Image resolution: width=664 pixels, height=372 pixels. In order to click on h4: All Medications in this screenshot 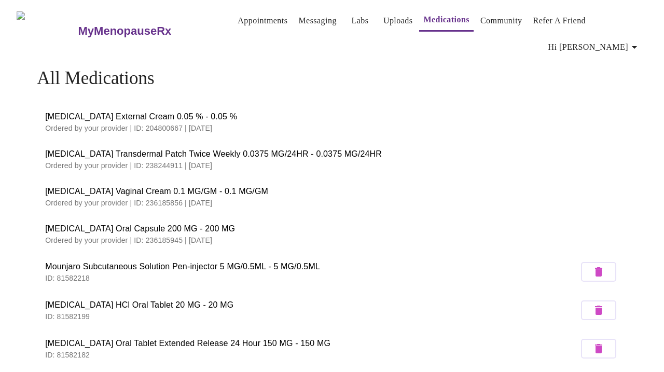, I will do `click(332, 78)`.